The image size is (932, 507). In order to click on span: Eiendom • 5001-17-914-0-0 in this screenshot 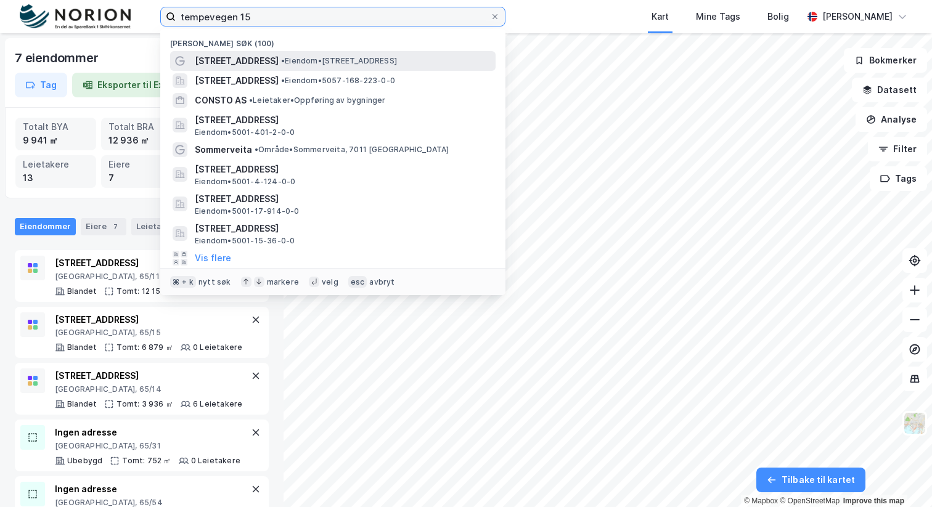, I will do `click(247, 211)`.